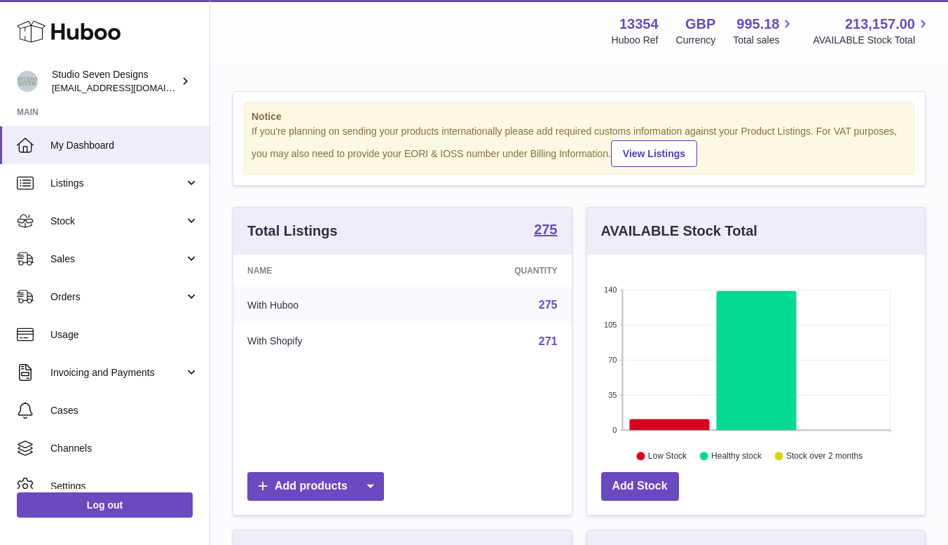 The height and width of the screenshot is (545, 948). Describe the element at coordinates (615, 430) in the screenshot. I see `text: 0` at that location.